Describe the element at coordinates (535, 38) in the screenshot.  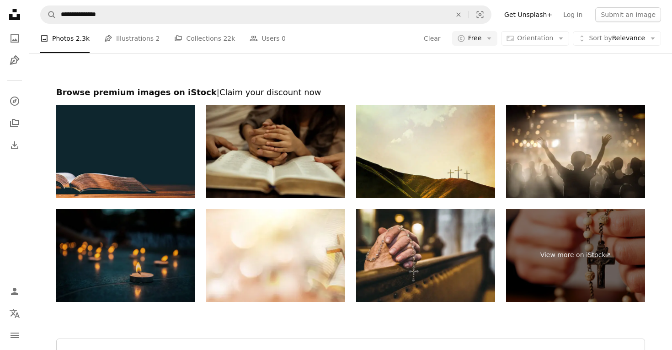
I see `button: Orientation` at that location.